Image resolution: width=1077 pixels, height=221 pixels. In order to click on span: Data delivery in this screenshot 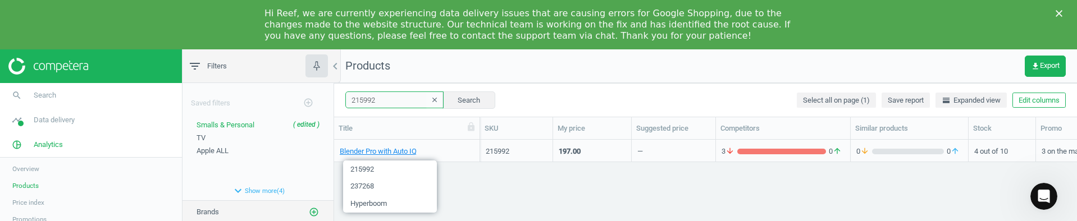, I will do `click(54, 120)`.